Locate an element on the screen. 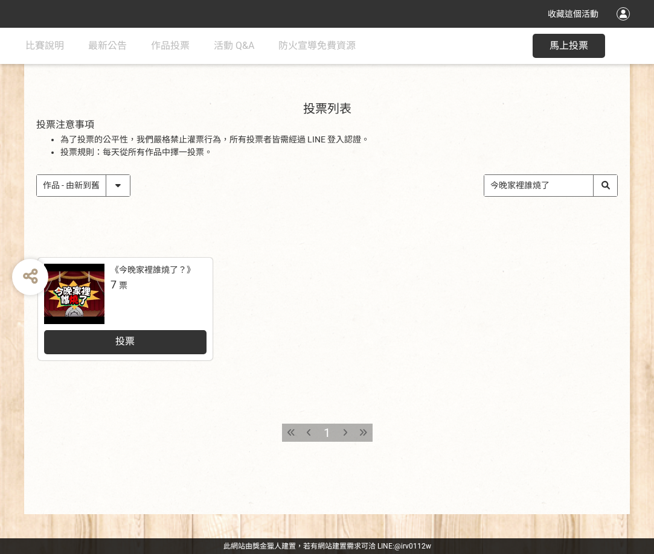 The image size is (654, 554). li: 投票規則：每天從所有作品中擇一投票。 is located at coordinates (339, 152).